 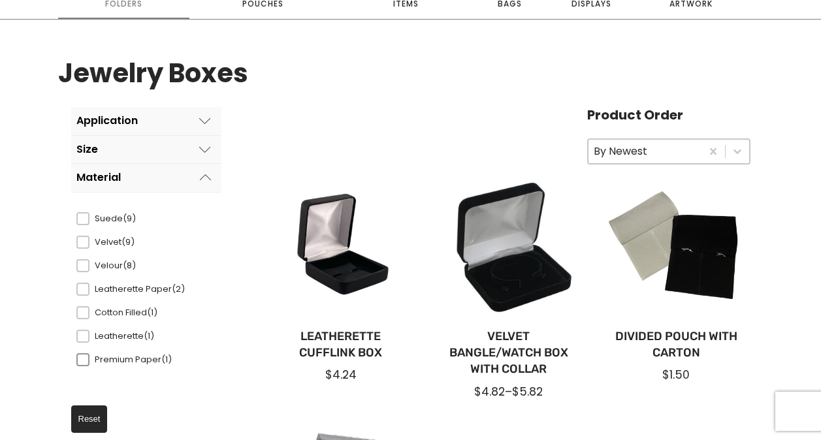 What do you see at coordinates (153, 73) in the screenshot?
I see `h1: Jewelry Boxes` at bounding box center [153, 73].